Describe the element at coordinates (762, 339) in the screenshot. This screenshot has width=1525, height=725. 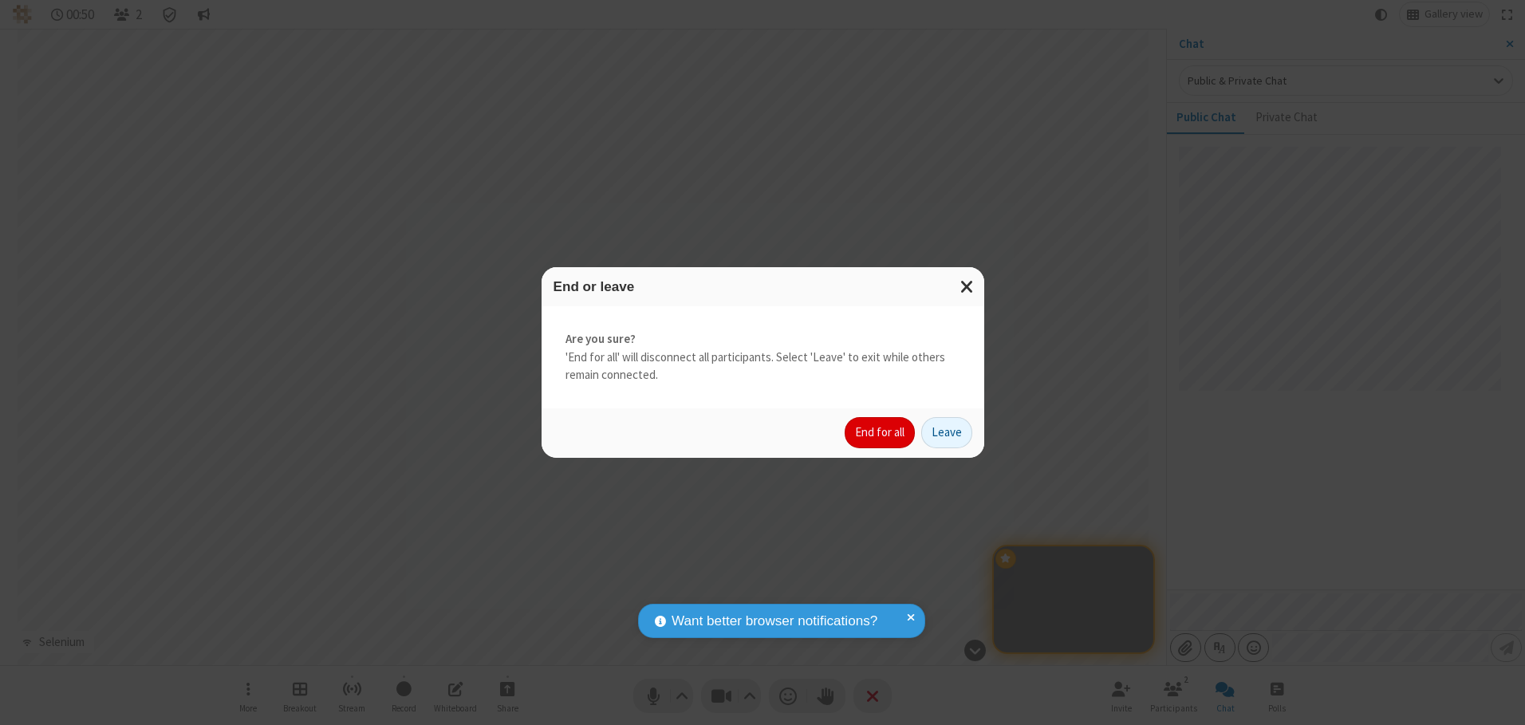
I see `strong: Are you sure?` at that location.